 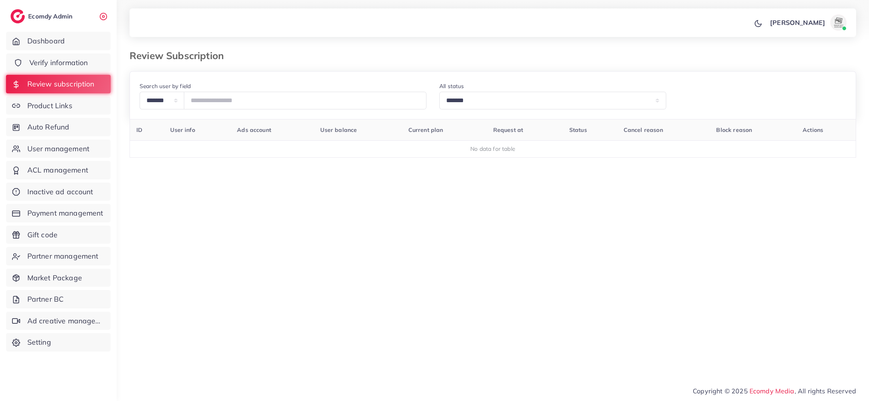 What do you see at coordinates (58, 321) in the screenshot?
I see `a: Ad creative management` at bounding box center [58, 321].